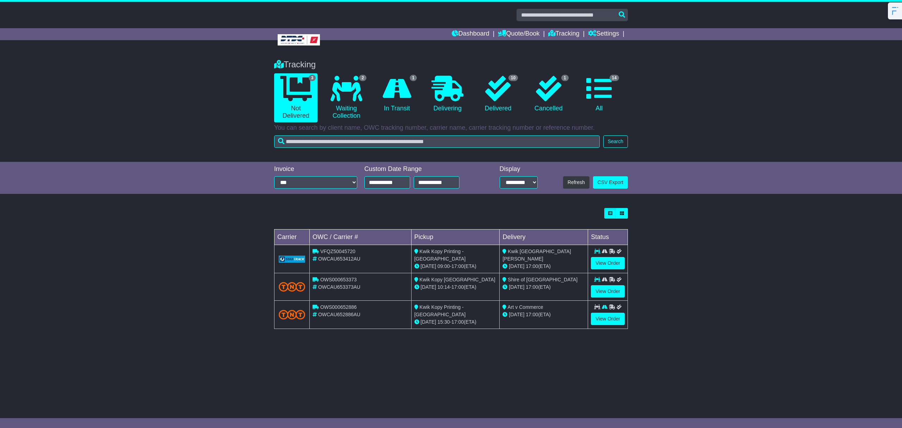 The image size is (902, 428). What do you see at coordinates (451, 128) in the screenshot?
I see `p: You can search by client name, OWC tracking number, carrier name, carrier tracking number or refe...` at bounding box center [451, 128].